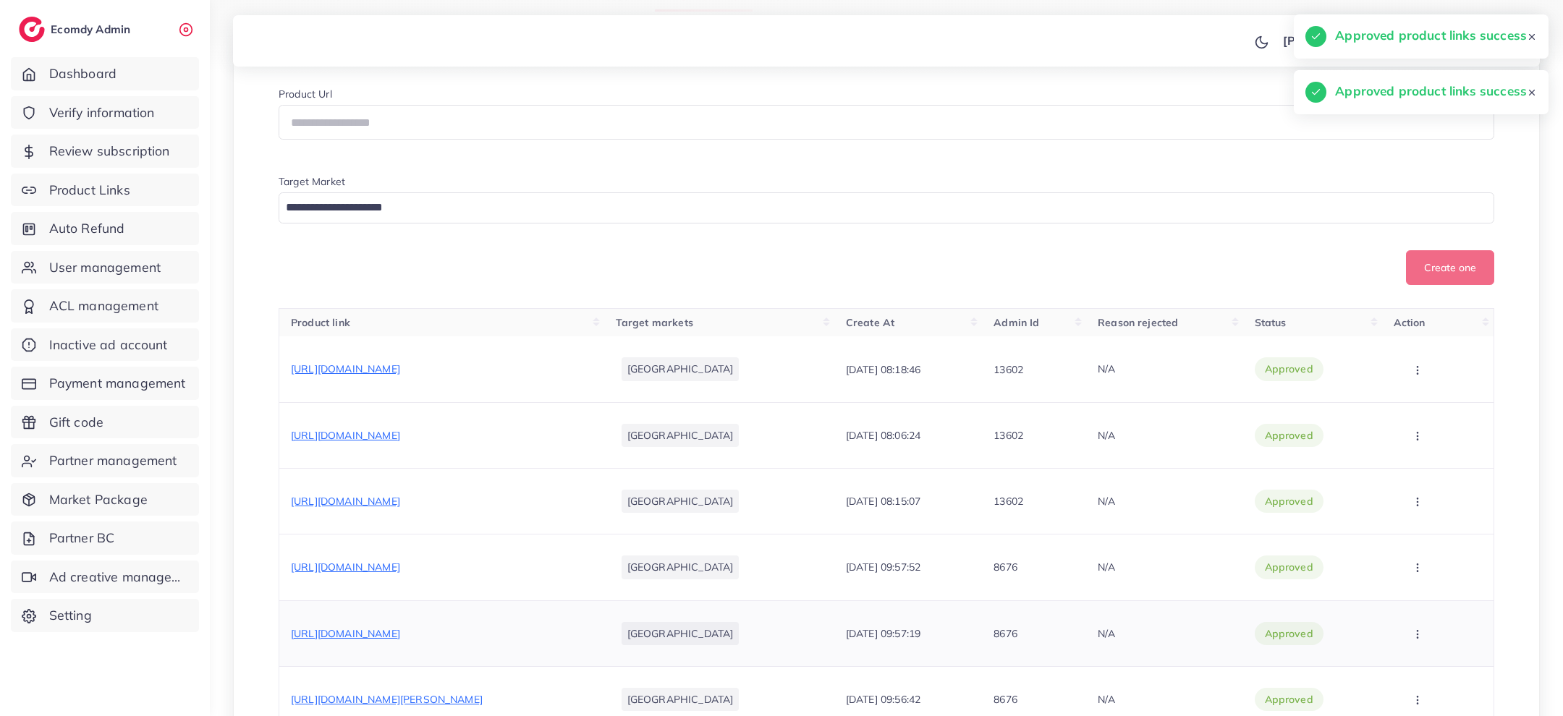 The image size is (1563, 716). Describe the element at coordinates (113, 461) in the screenshot. I see `span: Partner management` at that location.